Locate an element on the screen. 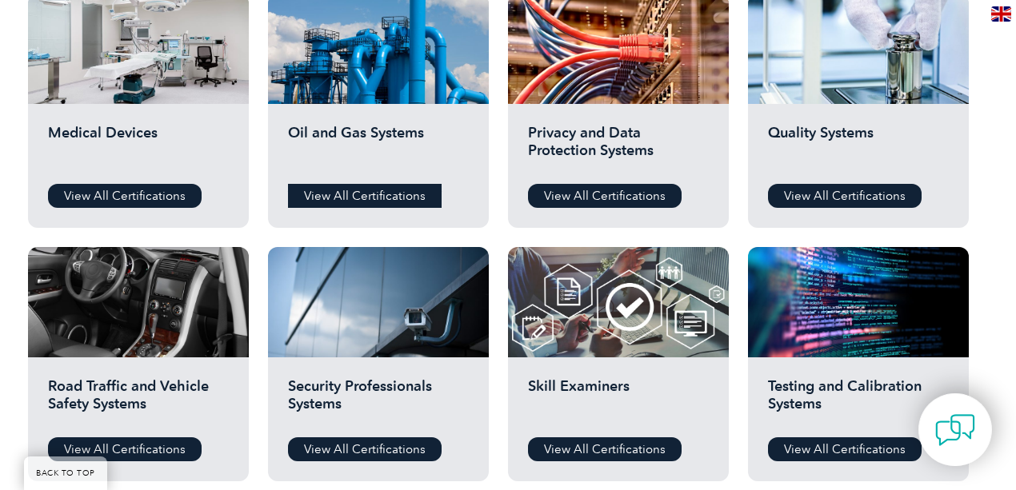 The height and width of the screenshot is (490, 1016). h2: Testing and Calibration Systems is located at coordinates (859, 402).